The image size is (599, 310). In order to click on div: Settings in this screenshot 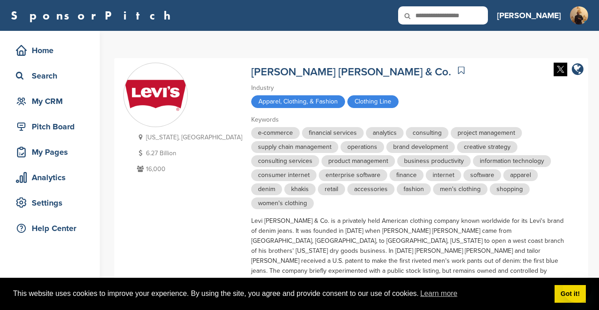, I will do `click(52, 203)`.